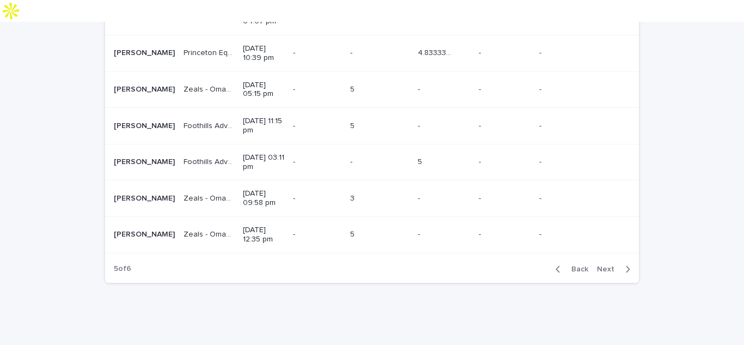  Describe the element at coordinates (123, 269) in the screenshot. I see `p: 5 of 6` at that location.